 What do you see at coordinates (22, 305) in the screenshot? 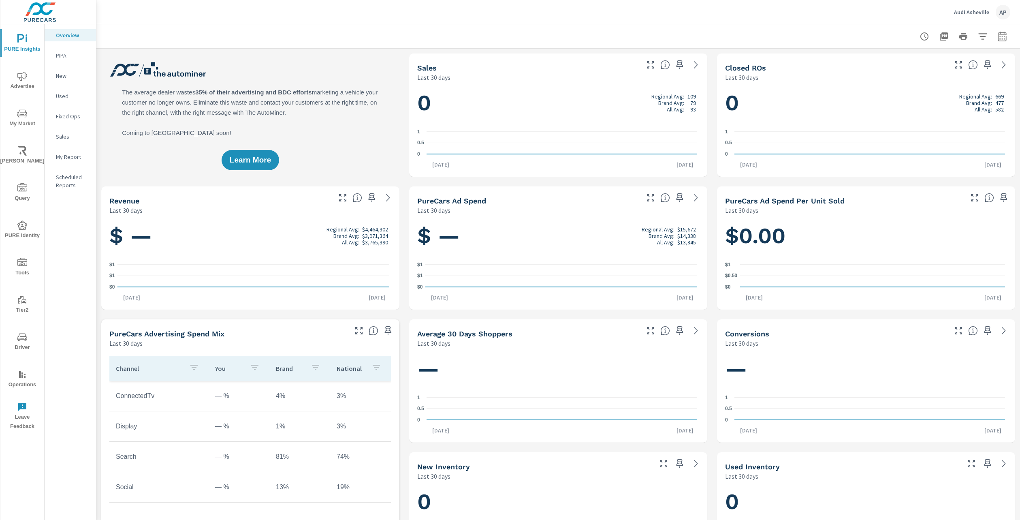
I see `span: Tier2` at bounding box center [22, 305].